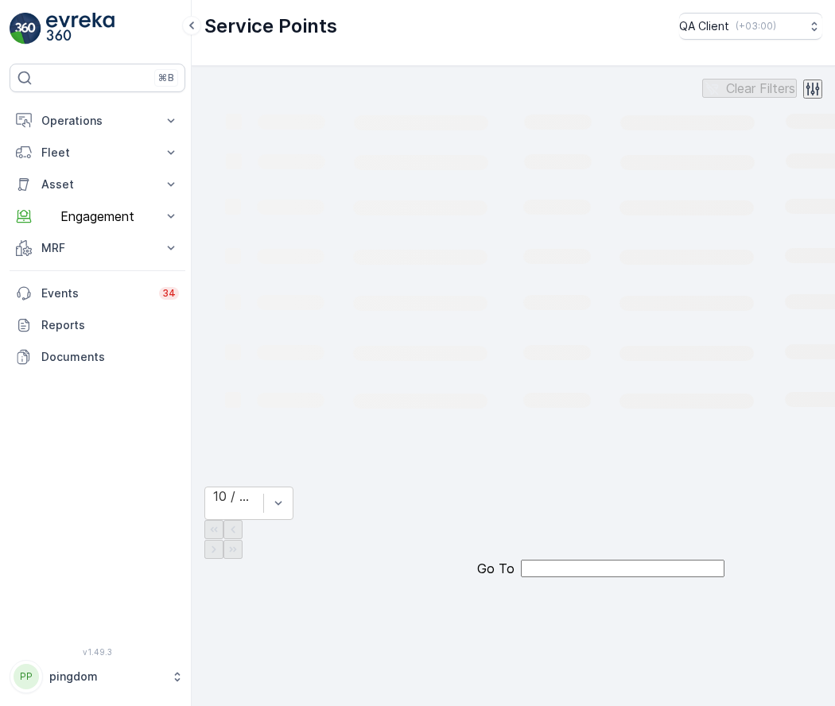 The height and width of the screenshot is (706, 835). I want to click on a: Documents, so click(97, 357).